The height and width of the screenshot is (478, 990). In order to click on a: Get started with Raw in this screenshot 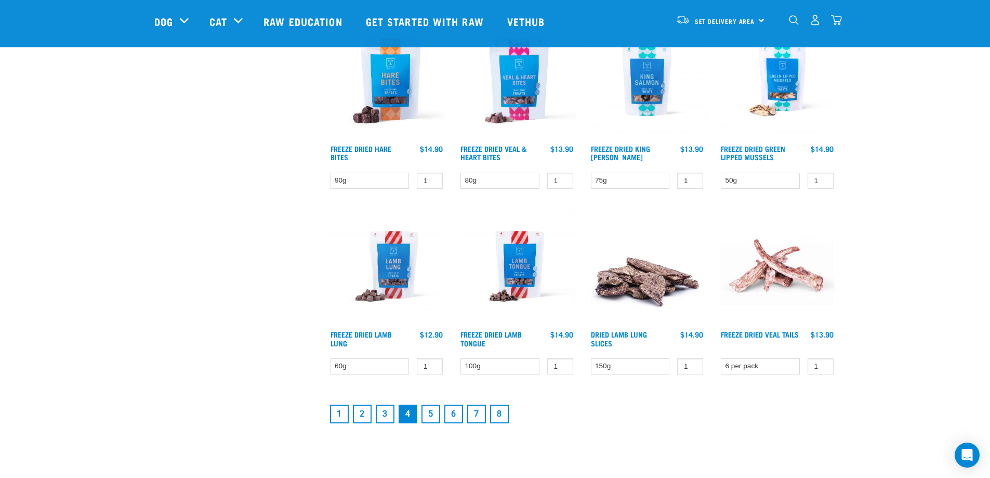, I will do `click(426, 21)`.